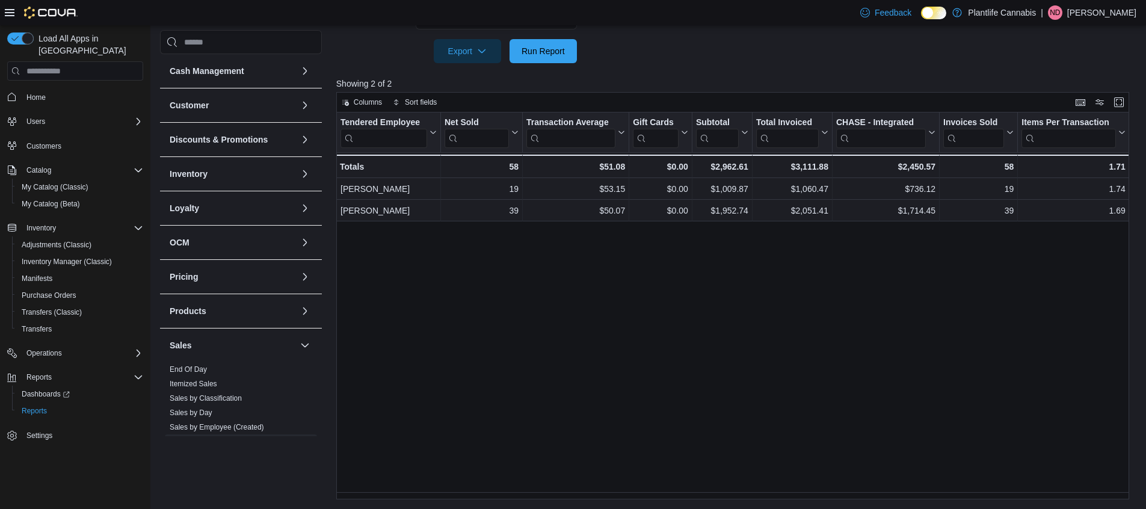 This screenshot has height=509, width=1146. Describe the element at coordinates (1073, 167) in the screenshot. I see `div: 1.71` at that location.